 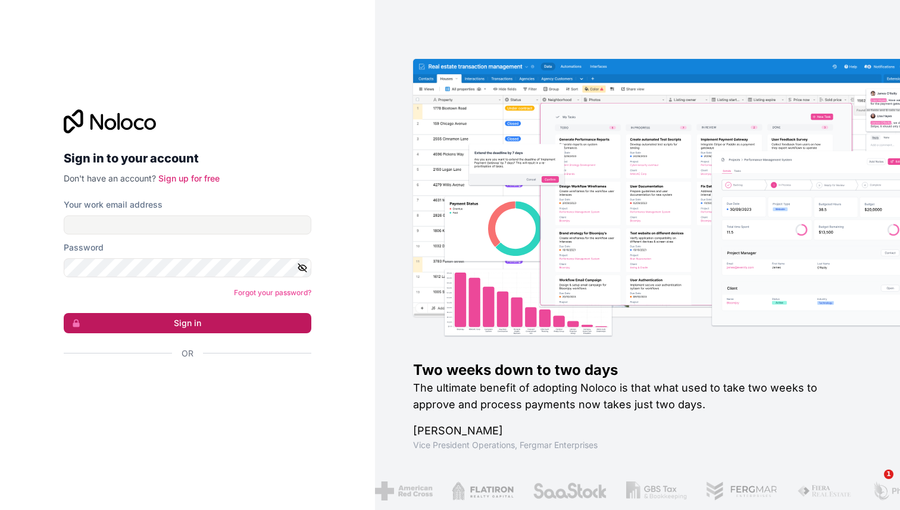 I want to click on label: Your work email address, so click(x=113, y=205).